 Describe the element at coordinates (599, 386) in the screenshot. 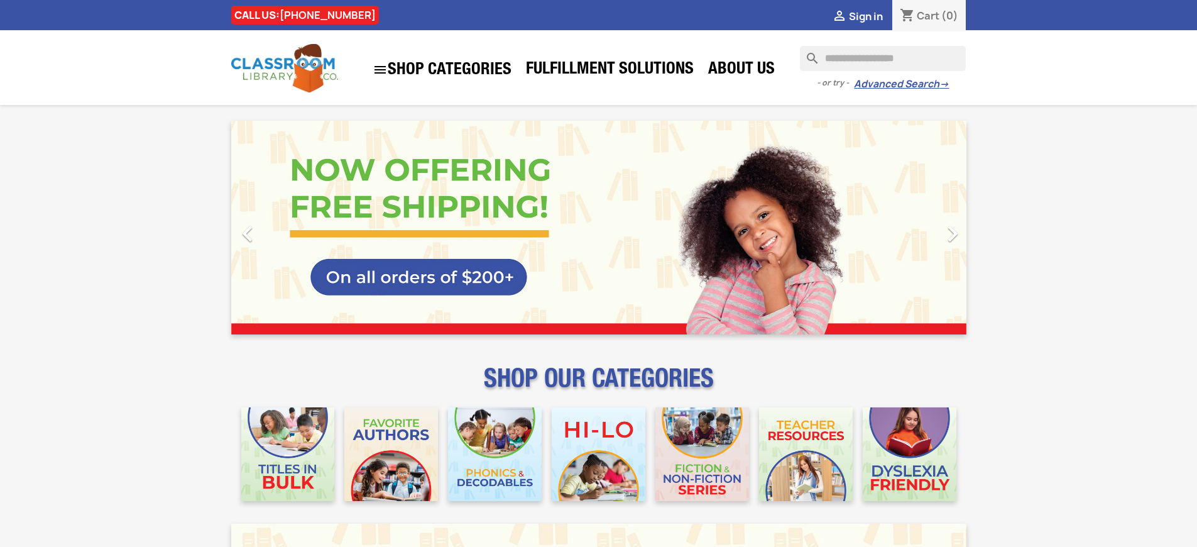

I see `p: SHOP OUR CATEGORIES` at that location.